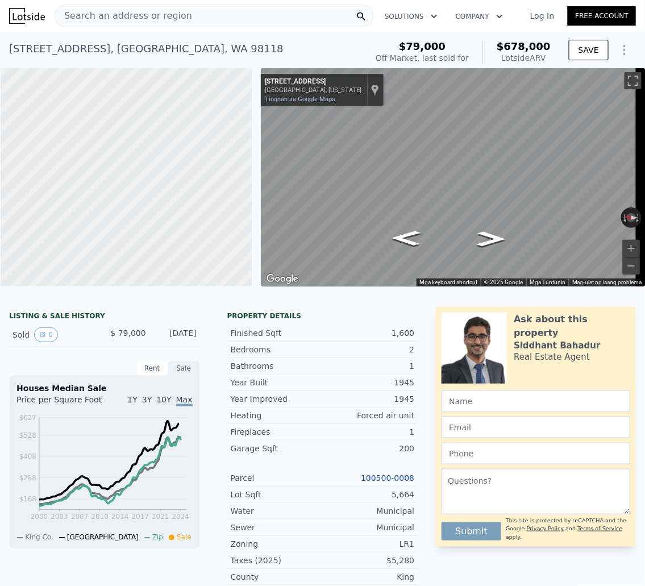 This screenshot has height=586, width=645. I want to click on a: Ipakita ang lokasyon sa mapa, so click(375, 90).